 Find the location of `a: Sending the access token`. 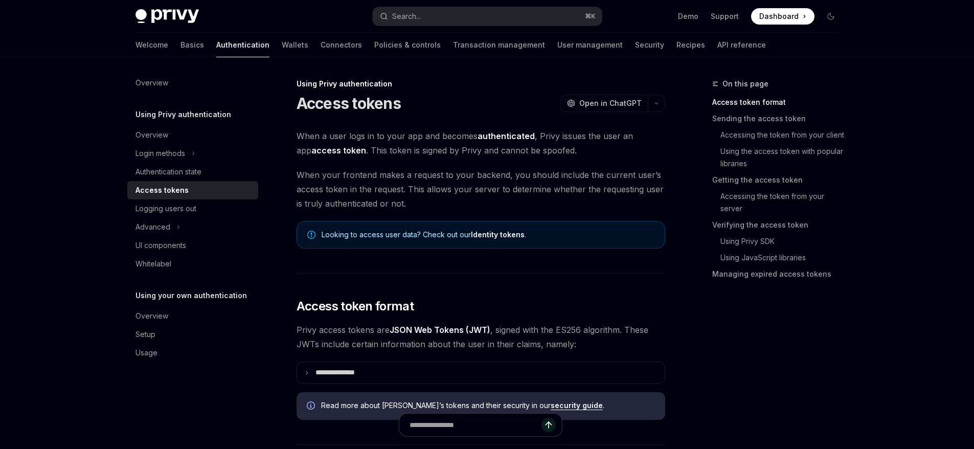

a: Sending the access token is located at coordinates (779, 119).